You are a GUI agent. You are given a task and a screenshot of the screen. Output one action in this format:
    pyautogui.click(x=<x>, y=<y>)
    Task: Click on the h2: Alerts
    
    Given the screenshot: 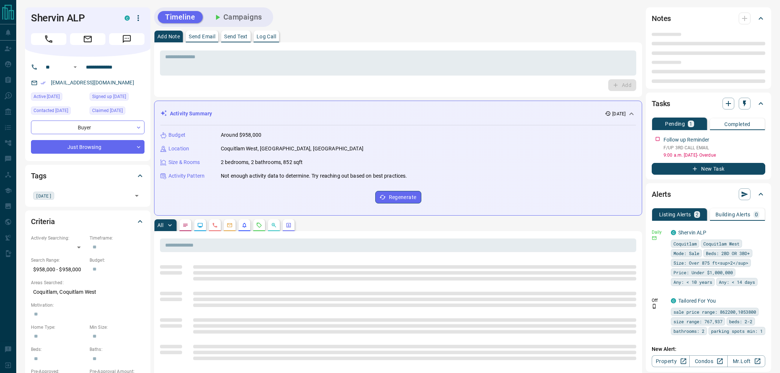 What is the action you would take?
    pyautogui.click(x=661, y=194)
    